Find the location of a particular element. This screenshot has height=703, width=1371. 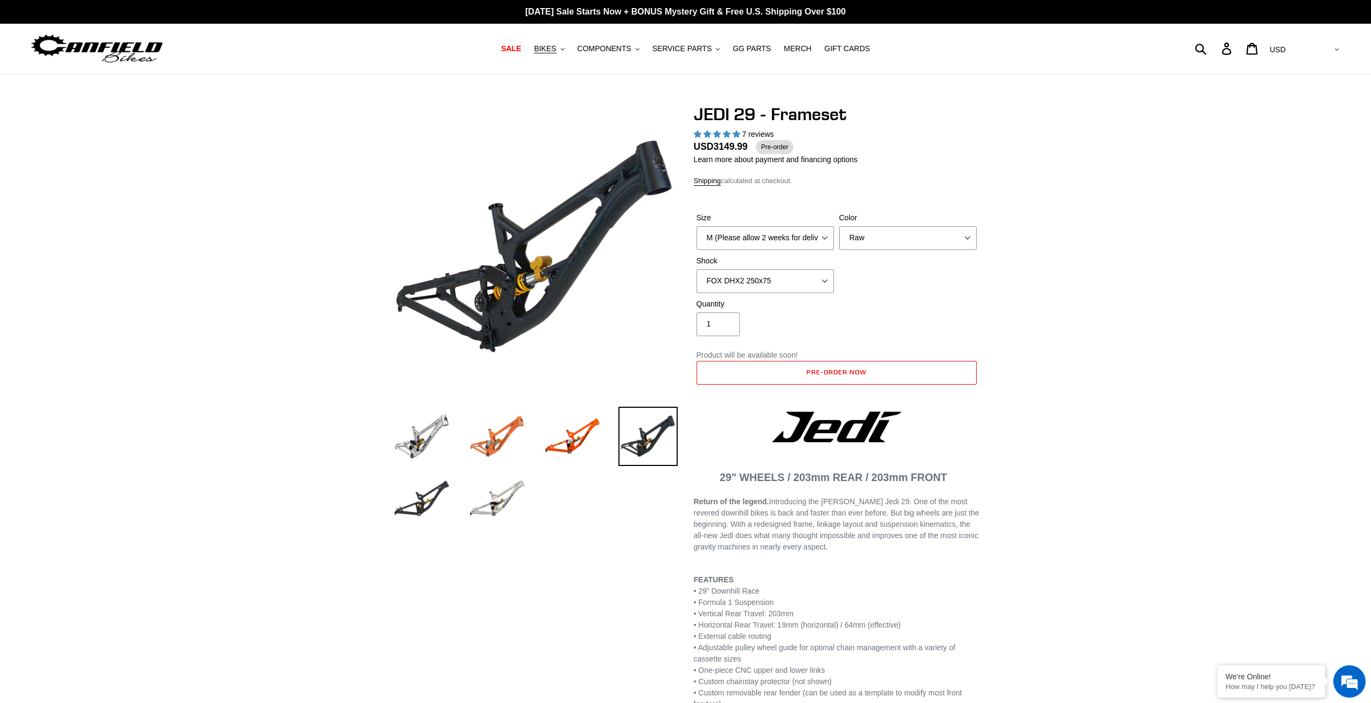

span: MERCH is located at coordinates (797, 48).